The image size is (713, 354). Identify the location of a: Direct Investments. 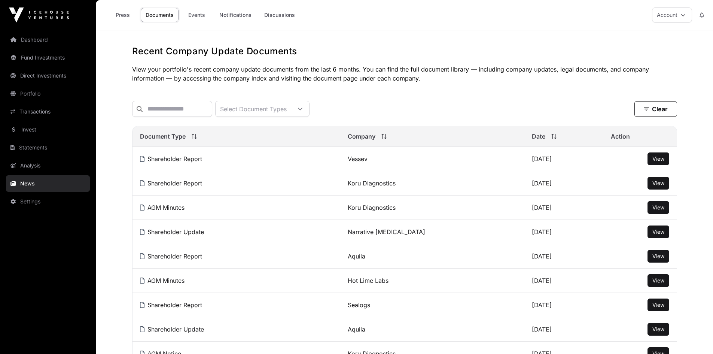
(48, 76).